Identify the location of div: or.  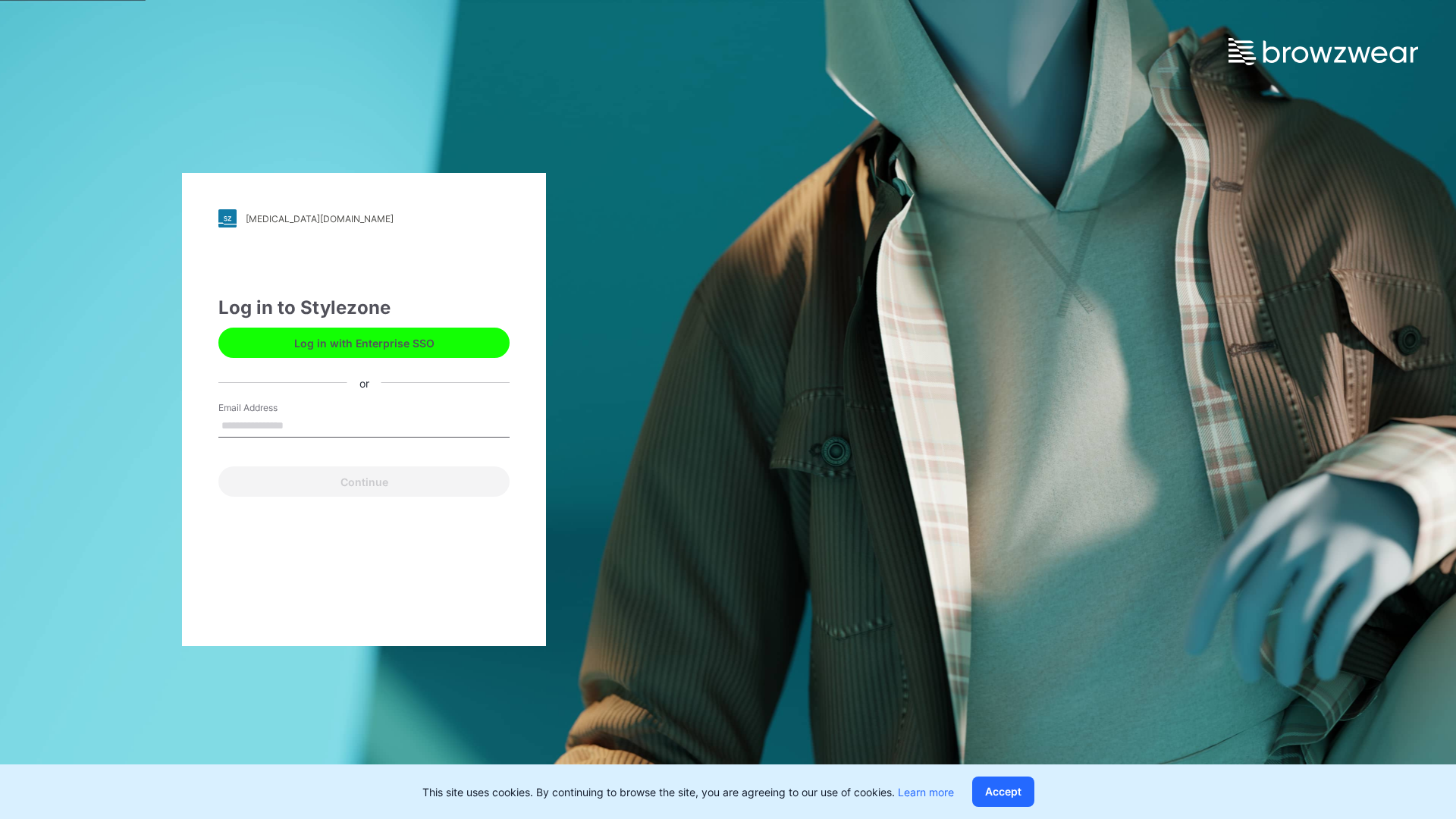
(364, 382).